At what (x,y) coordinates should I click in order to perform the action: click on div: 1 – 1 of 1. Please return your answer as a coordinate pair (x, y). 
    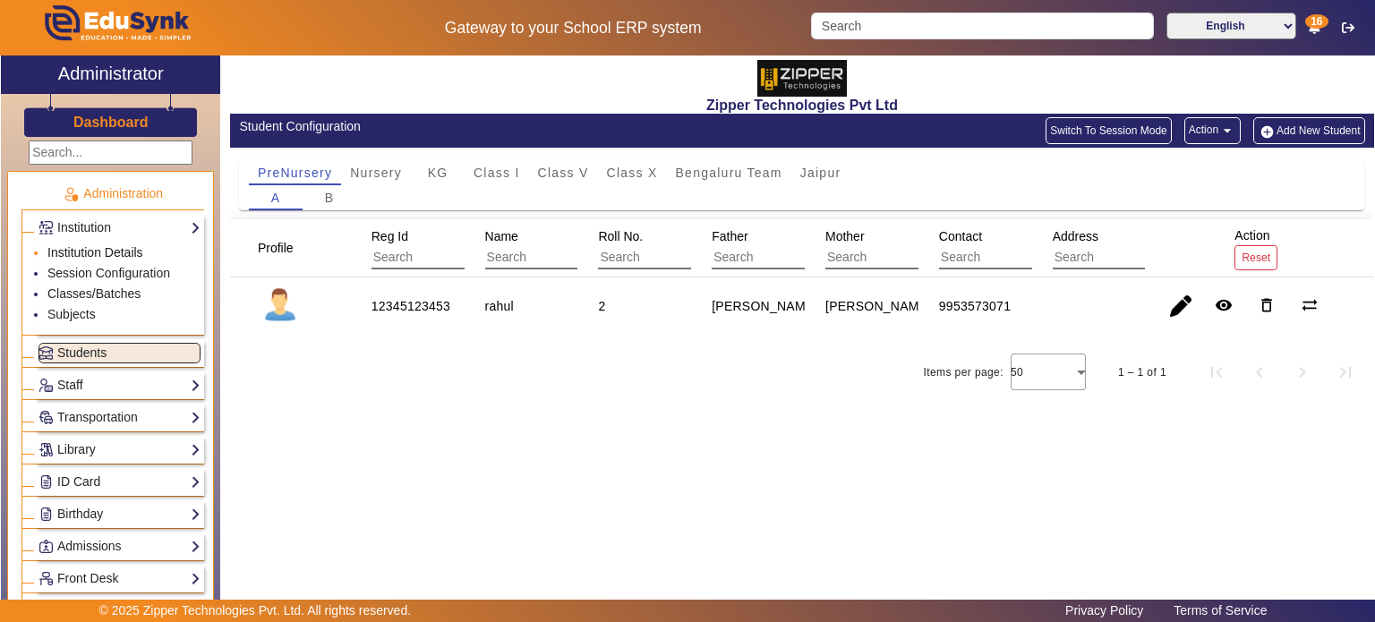
    Looking at the image, I should click on (1143, 373).